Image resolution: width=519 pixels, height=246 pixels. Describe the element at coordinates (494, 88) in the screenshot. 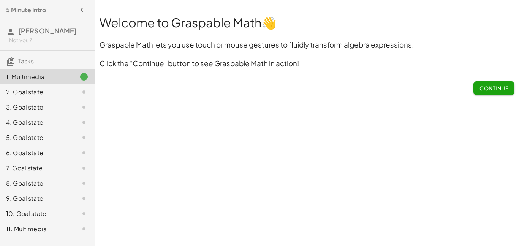

I see `button: Continue` at that location.